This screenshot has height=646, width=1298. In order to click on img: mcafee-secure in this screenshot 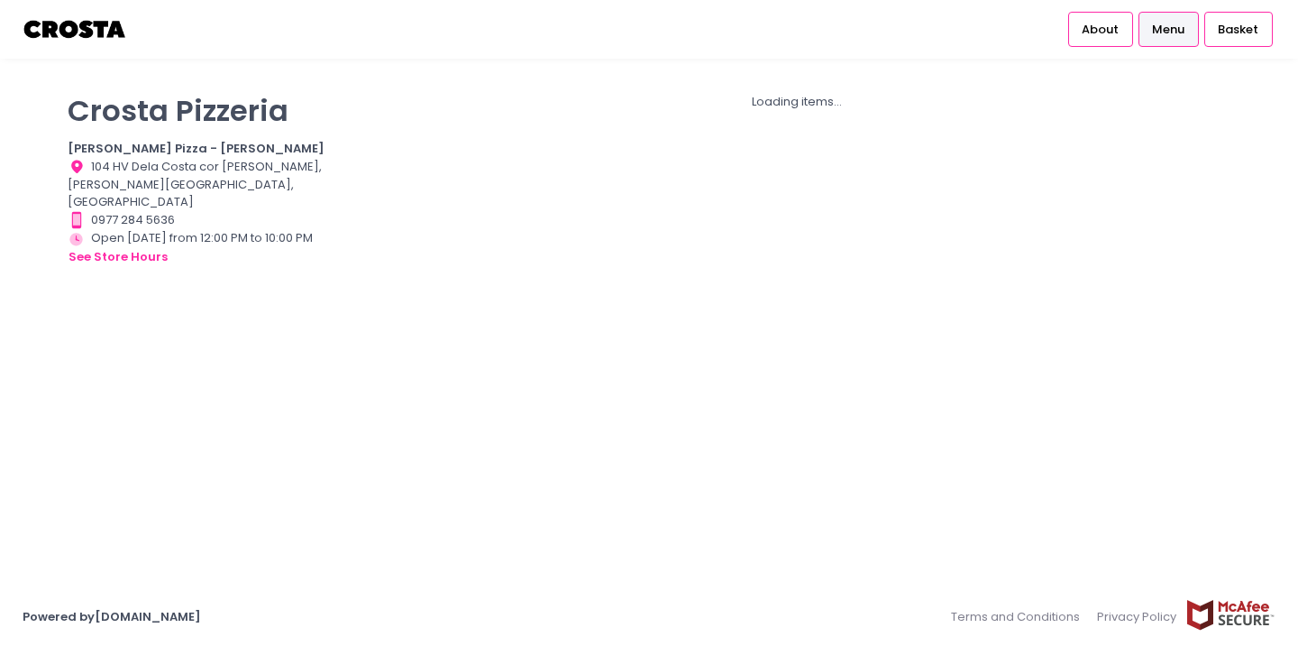, I will do `click(1231, 614)`.